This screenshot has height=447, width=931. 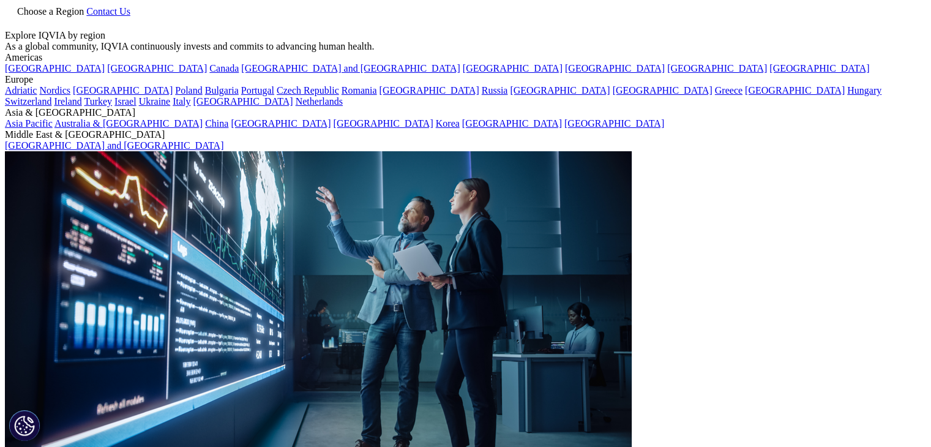 What do you see at coordinates (54, 90) in the screenshot?
I see `a: Nordics` at bounding box center [54, 90].